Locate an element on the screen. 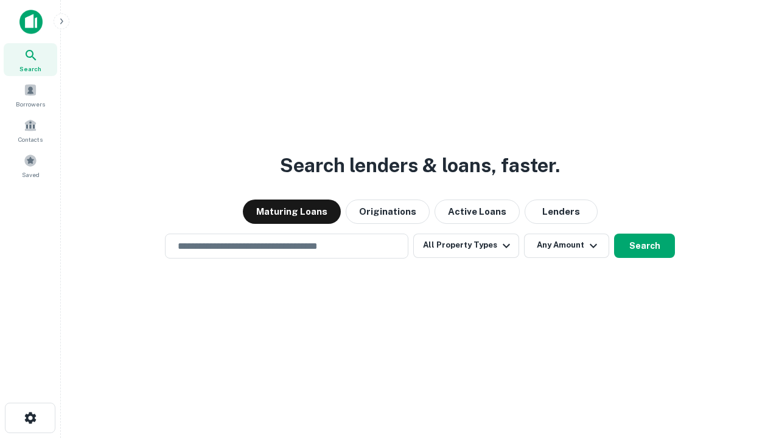 The height and width of the screenshot is (438, 779). button: All Property Types is located at coordinates (466, 246).